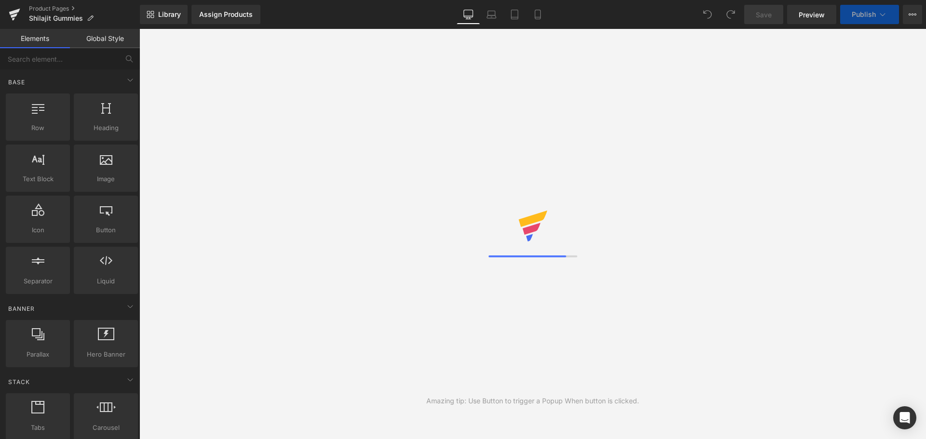 The width and height of the screenshot is (926, 439). I want to click on span: Image, so click(106, 179).